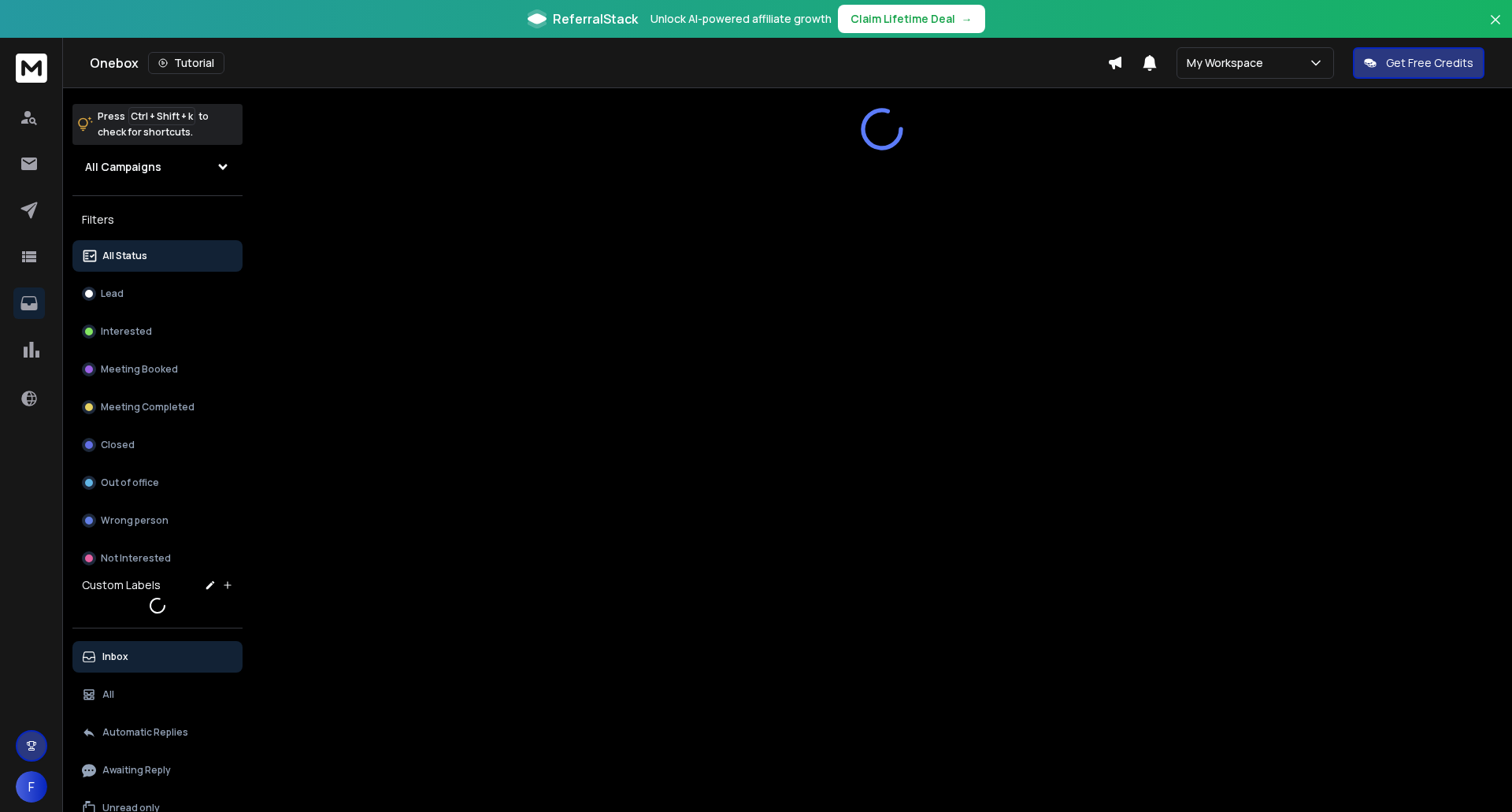 The height and width of the screenshot is (812, 1512). Describe the element at coordinates (157, 521) in the screenshot. I see `button: Wrong person` at that location.